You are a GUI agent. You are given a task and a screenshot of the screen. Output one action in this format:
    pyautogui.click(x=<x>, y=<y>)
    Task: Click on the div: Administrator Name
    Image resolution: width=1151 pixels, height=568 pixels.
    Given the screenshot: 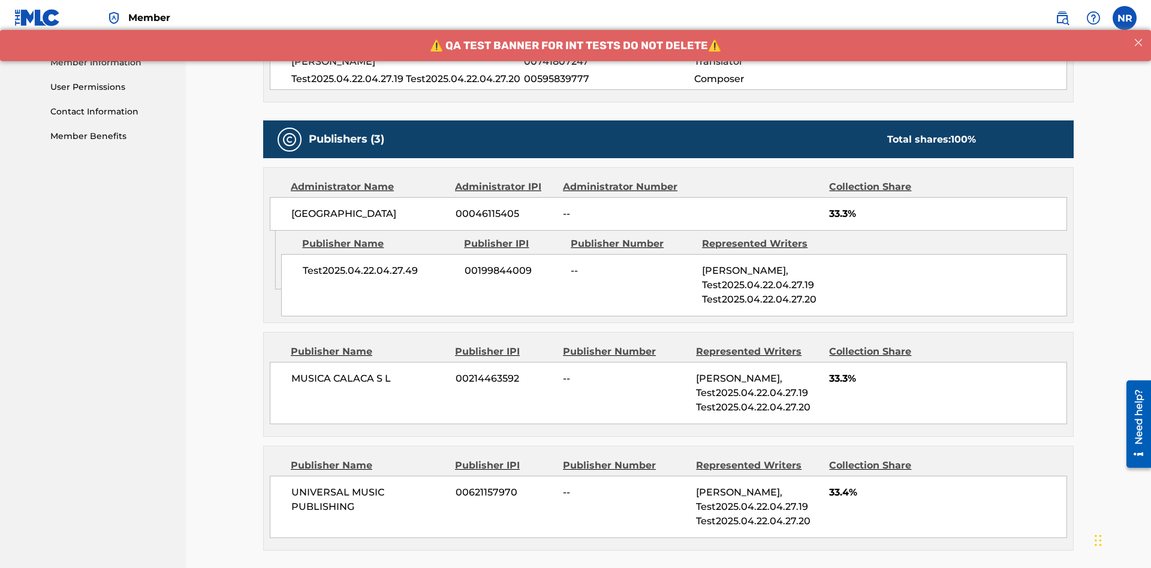 What is the action you would take?
    pyautogui.click(x=368, y=187)
    